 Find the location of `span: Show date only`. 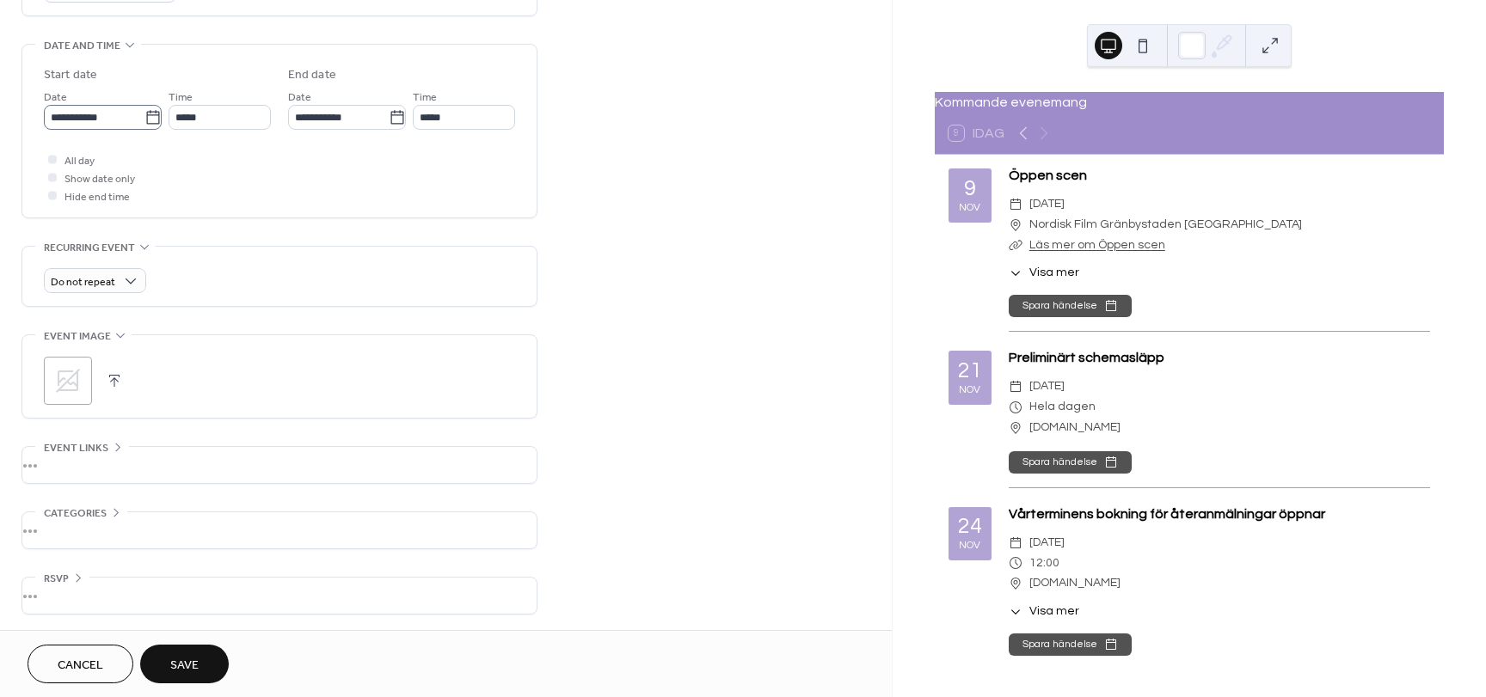

span: Show date only is located at coordinates (100, 179).